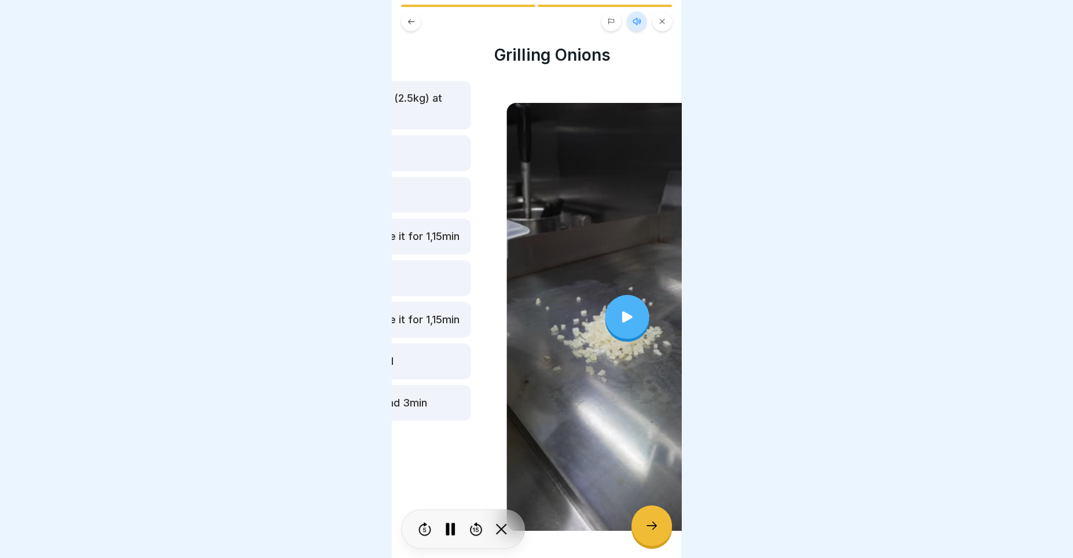 The width and height of the screenshot is (1073, 558). What do you see at coordinates (330, 403) in the screenshot?
I see `p: Total process should take around 3min` at bounding box center [330, 403].